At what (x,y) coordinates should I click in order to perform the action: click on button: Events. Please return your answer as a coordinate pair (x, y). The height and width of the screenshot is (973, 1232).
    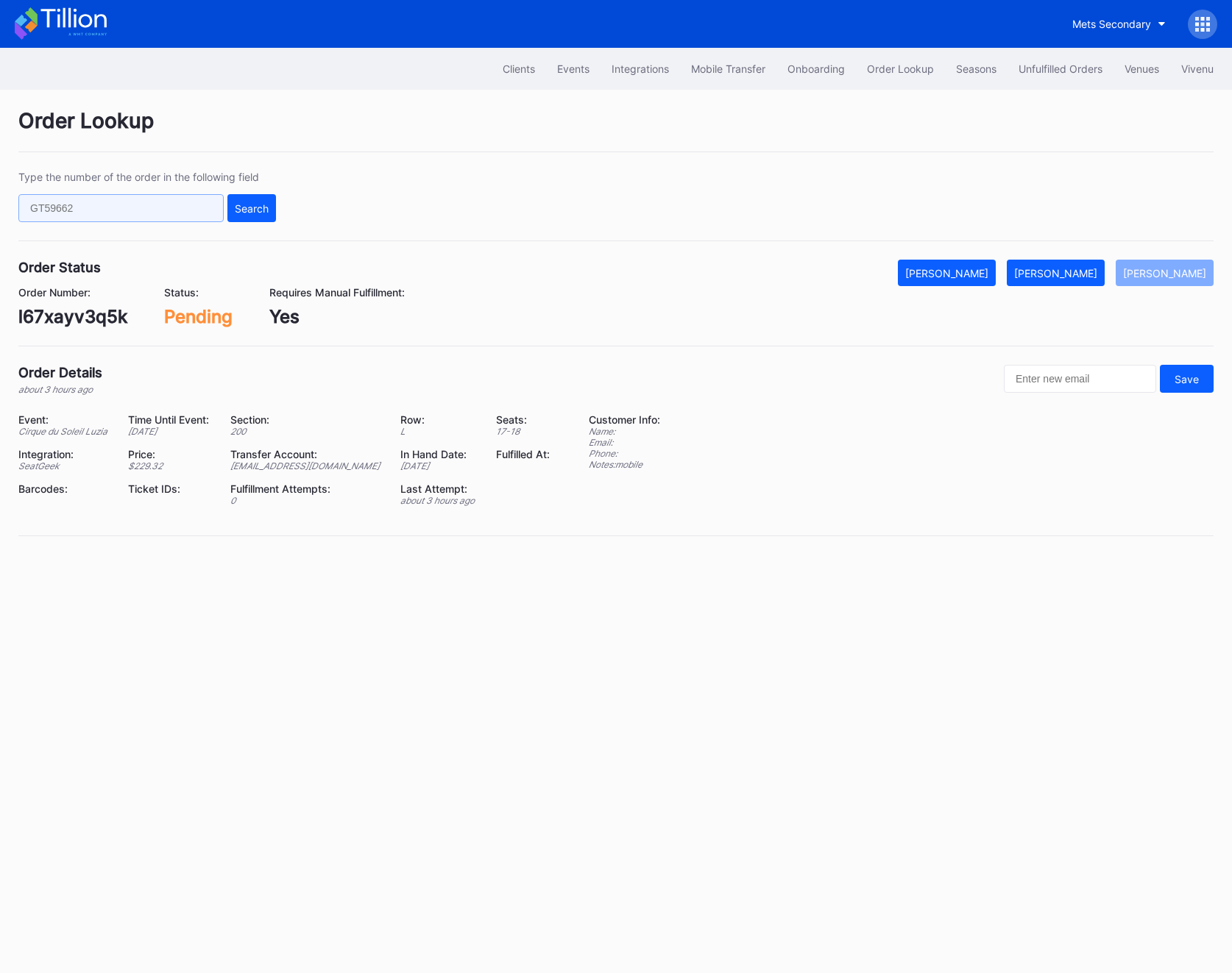
    Looking at the image, I should click on (573, 68).